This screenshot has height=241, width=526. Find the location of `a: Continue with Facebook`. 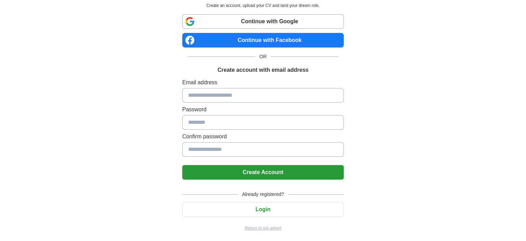

a: Continue with Facebook is located at coordinates (263, 40).